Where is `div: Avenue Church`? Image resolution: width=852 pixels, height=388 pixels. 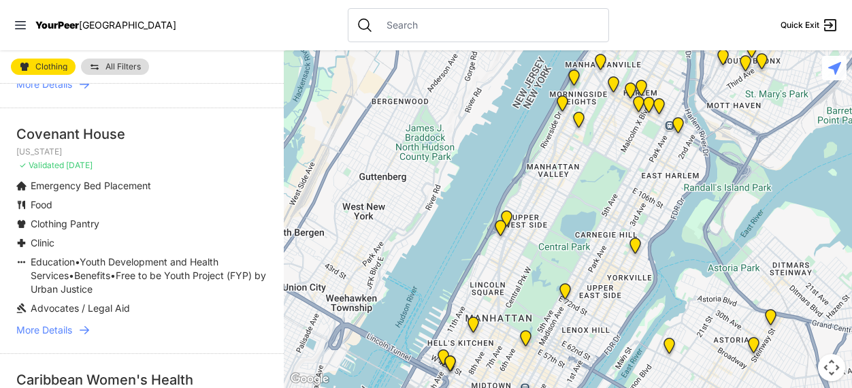
div: Avenue Church is located at coordinates (635, 248).